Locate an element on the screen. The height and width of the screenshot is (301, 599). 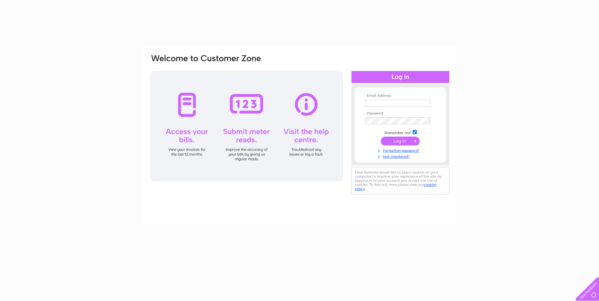
input: Submit is located at coordinates (400, 141).